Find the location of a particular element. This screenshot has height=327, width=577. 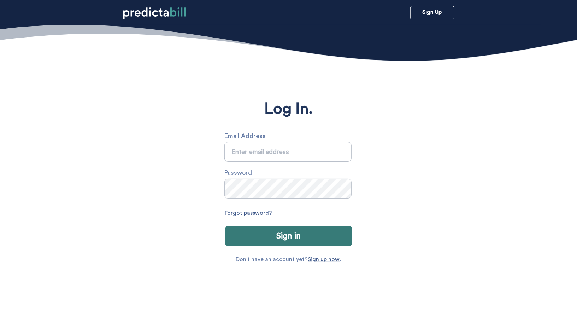

label: Email Address is located at coordinates (290, 136).